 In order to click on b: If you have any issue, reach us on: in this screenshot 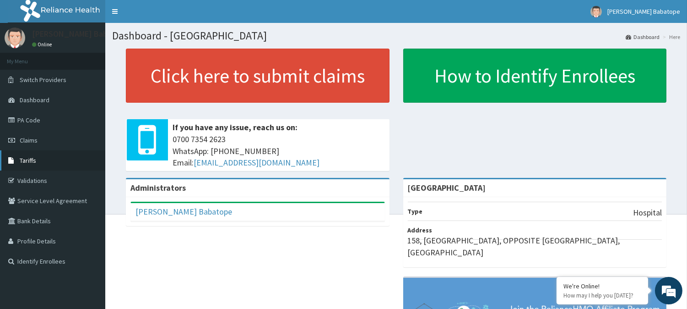, I will do `click(235, 127)`.